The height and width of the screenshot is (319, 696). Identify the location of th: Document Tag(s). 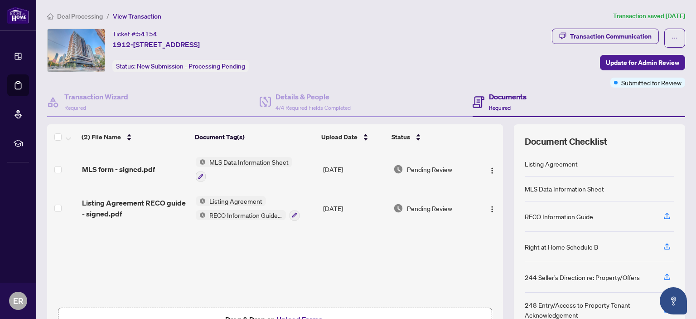
(254, 137).